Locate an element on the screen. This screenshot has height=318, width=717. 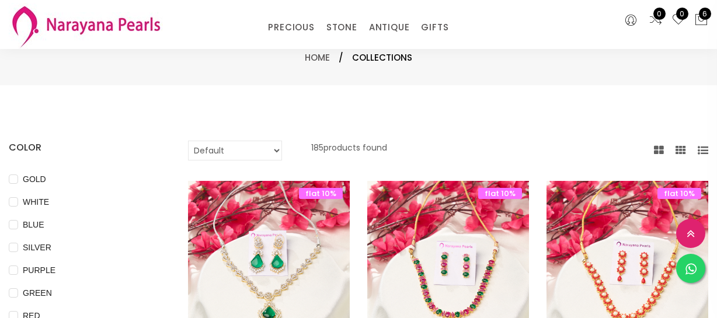
a: PRECIOUS is located at coordinates (291, 27).